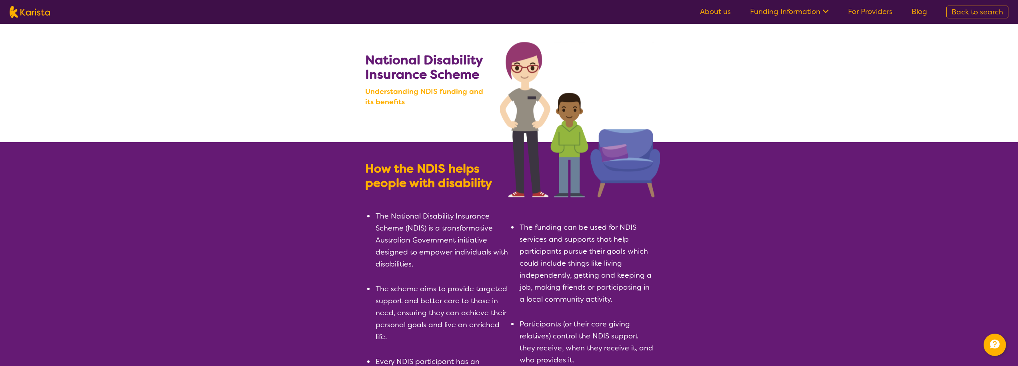  I want to click on a: For Providers, so click(870, 12).